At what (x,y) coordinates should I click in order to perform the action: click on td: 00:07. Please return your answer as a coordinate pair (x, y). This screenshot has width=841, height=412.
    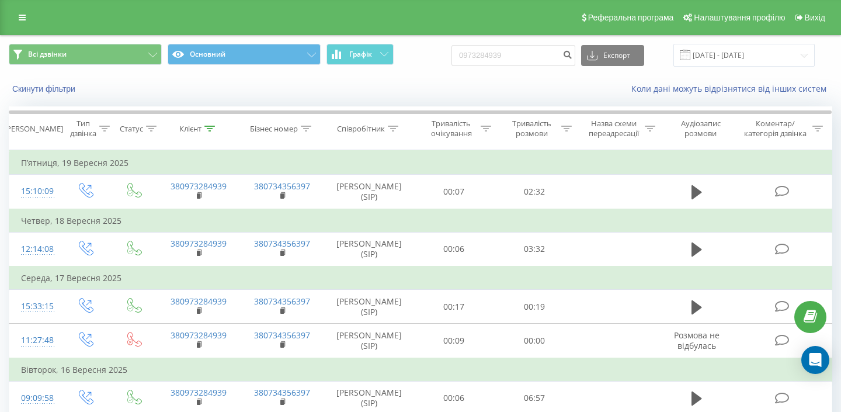
    Looking at the image, I should click on (455, 192).